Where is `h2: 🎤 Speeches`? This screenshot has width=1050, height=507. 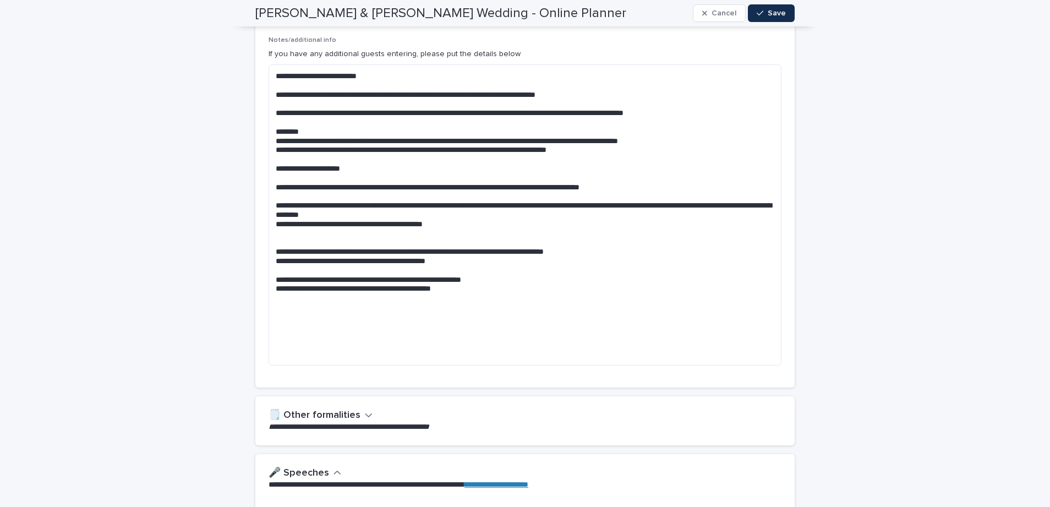 h2: 🎤 Speeches is located at coordinates (299, 473).